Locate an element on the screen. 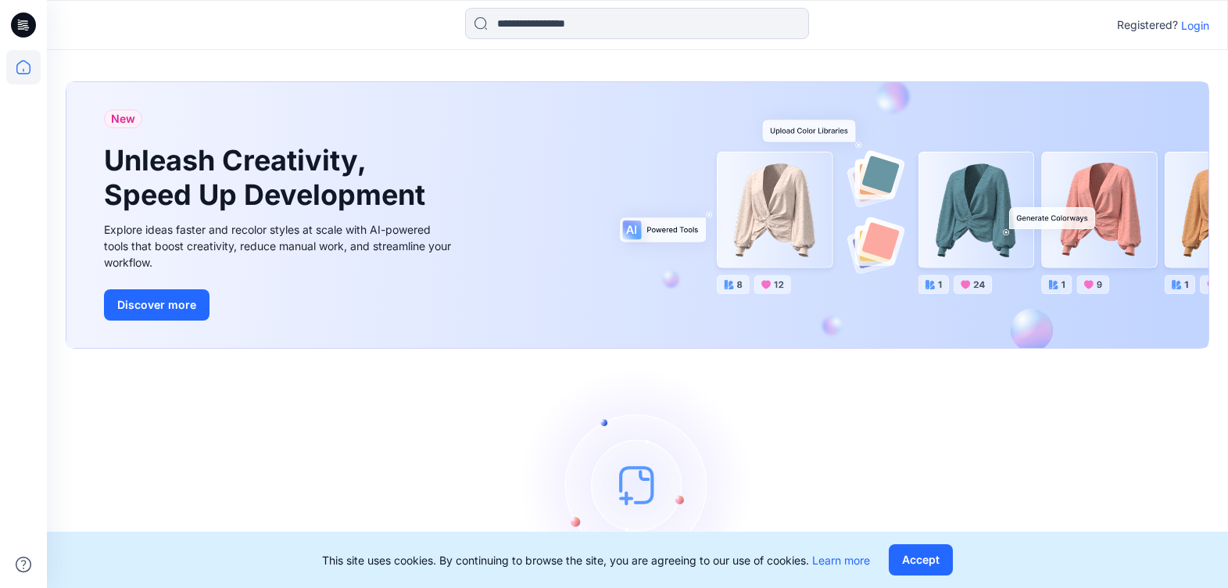 This screenshot has height=588, width=1228. button: Discover more is located at coordinates (156, 305).